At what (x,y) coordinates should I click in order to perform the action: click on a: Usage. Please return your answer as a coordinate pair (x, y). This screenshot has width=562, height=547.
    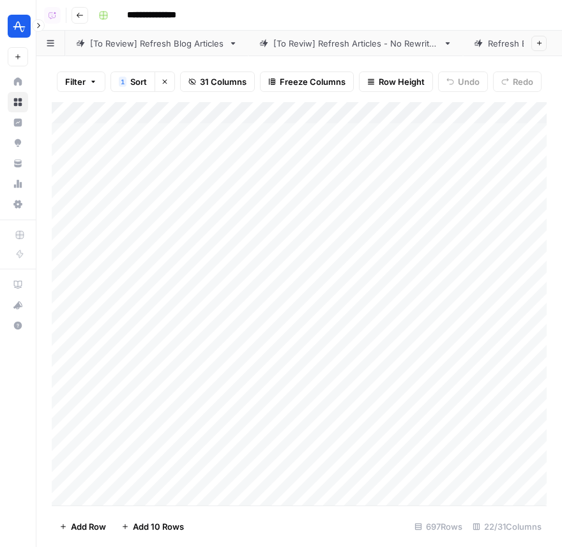
    Looking at the image, I should click on (18, 184).